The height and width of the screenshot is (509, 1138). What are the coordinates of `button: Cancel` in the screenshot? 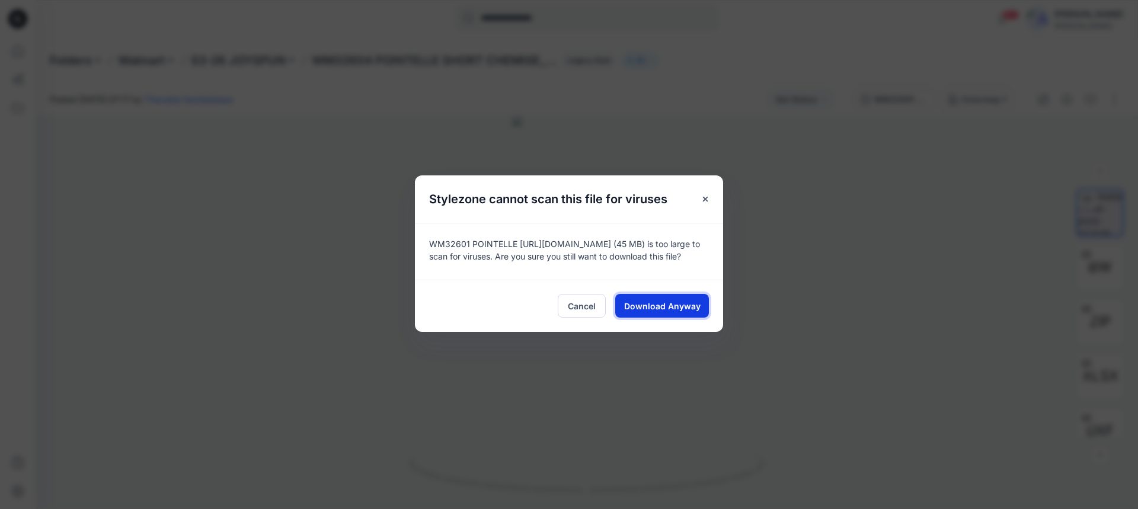 It's located at (582, 306).